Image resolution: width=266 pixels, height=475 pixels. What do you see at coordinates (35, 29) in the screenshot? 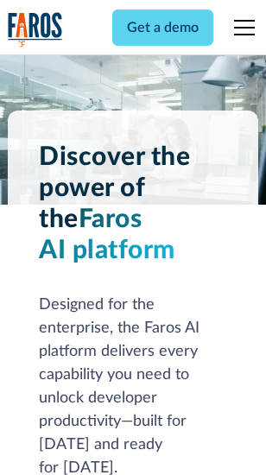
I see `img: Logo of the analytics and reporting company Faros.` at bounding box center [35, 29].